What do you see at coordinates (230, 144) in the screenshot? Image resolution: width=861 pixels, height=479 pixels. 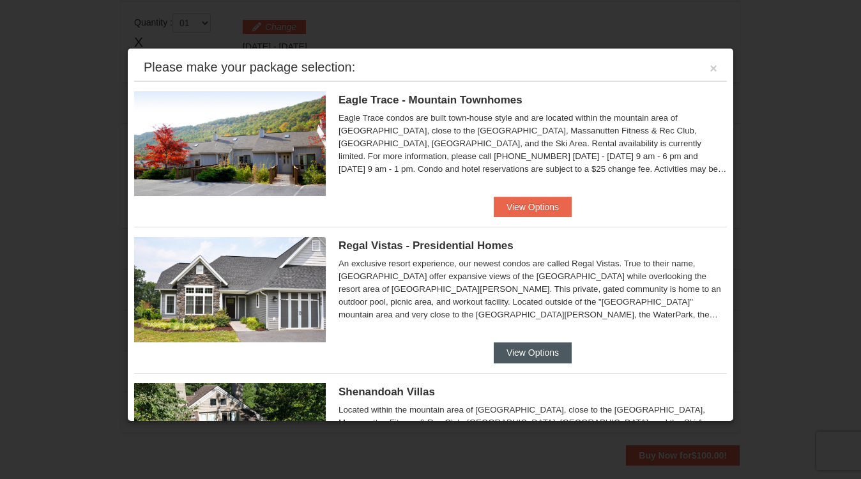 I see `img: 19218983-1-9b289e55.jpg` at bounding box center [230, 144].